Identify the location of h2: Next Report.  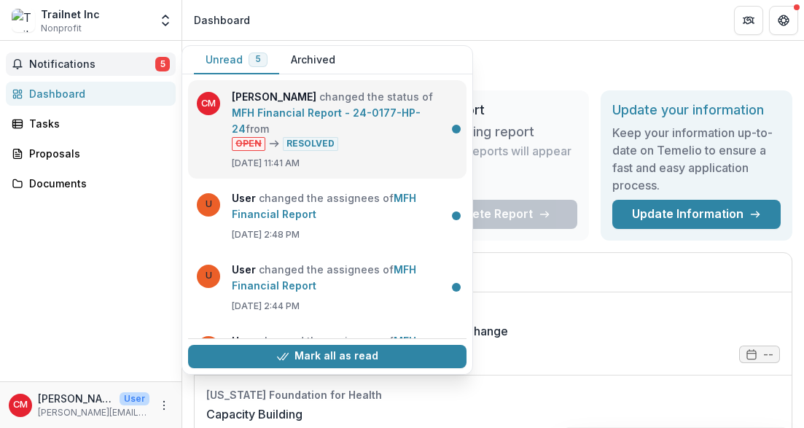
(493, 110).